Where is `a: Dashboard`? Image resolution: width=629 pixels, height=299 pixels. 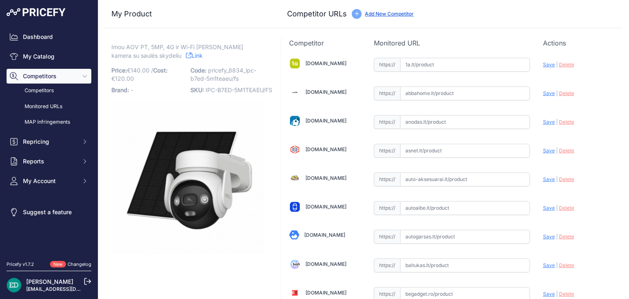
a: Dashboard is located at coordinates (49, 37).